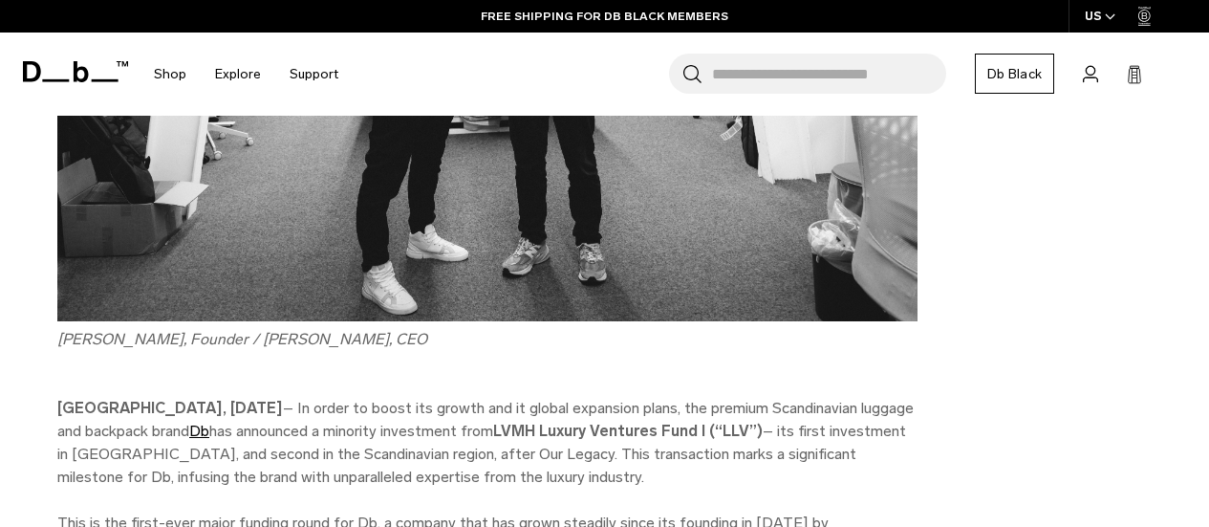 The width and height of the screenshot is (1209, 527). I want to click on a: FREE SHIPPING FOR DB BLACK MEMBERS, so click(604, 16).